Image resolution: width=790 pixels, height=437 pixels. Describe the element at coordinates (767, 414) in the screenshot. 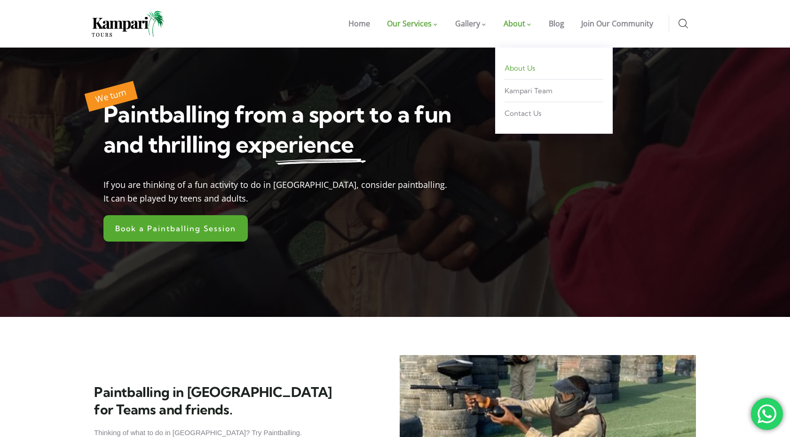

I see `div: 'Chat` at that location.